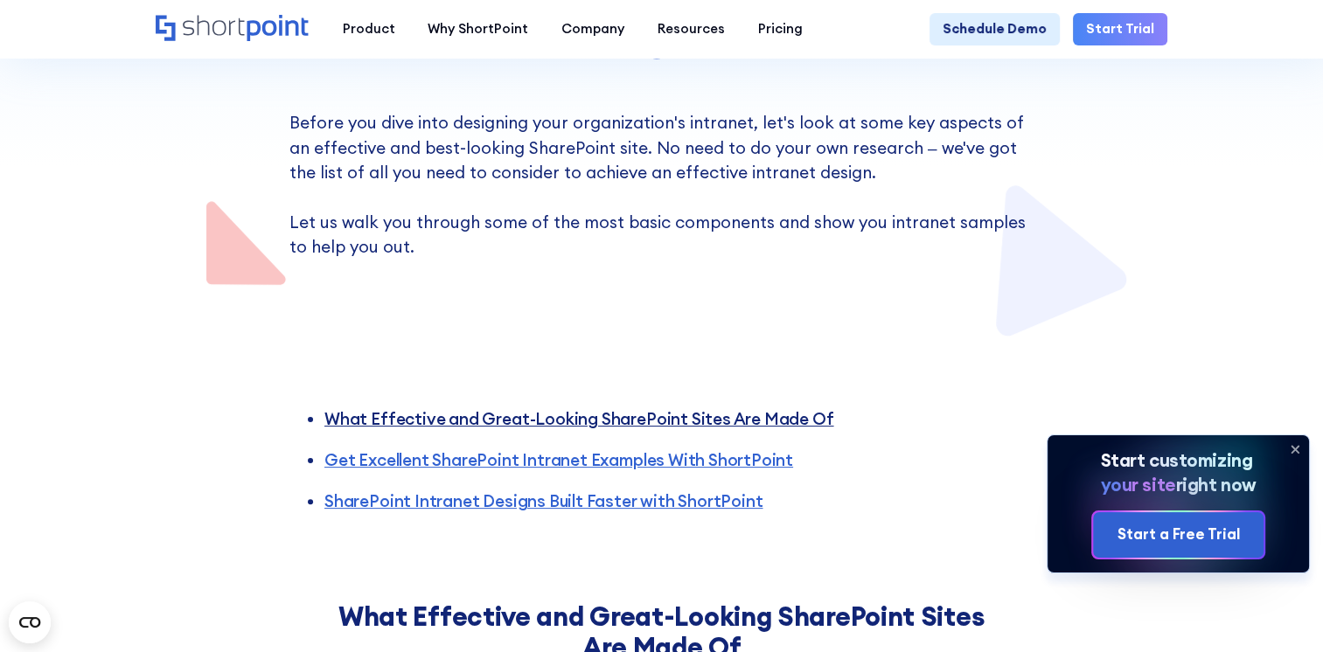 The height and width of the screenshot is (652, 1323). What do you see at coordinates (593, 30) in the screenshot?
I see `a: Company` at bounding box center [593, 30].